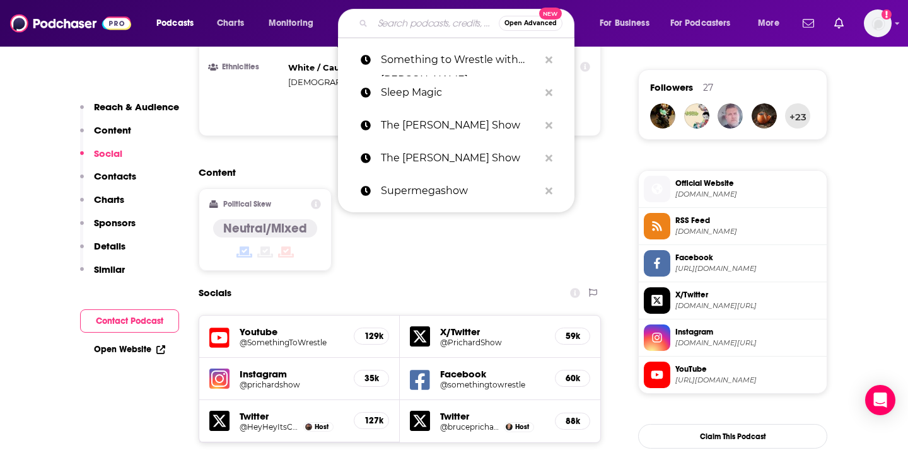  Describe the element at coordinates (701, 23) in the screenshot. I see `span: For Podcasters` at that location.